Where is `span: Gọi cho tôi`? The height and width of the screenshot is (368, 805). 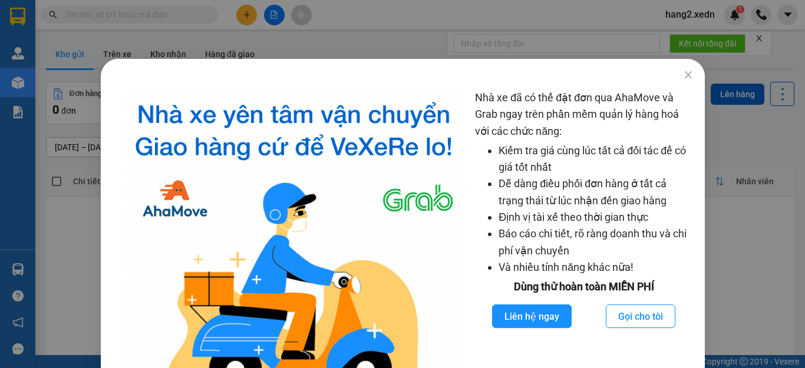
span: Gọi cho tôi is located at coordinates (640, 316).